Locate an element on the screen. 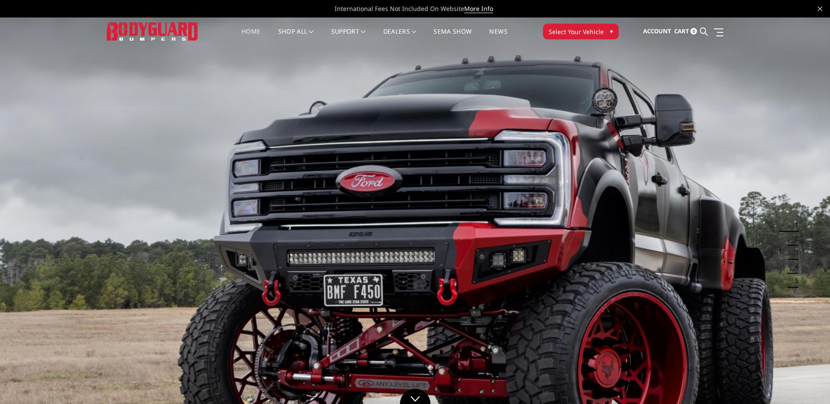 The width and height of the screenshot is (830, 404). div: Chat Widget is located at coordinates (808, 383).